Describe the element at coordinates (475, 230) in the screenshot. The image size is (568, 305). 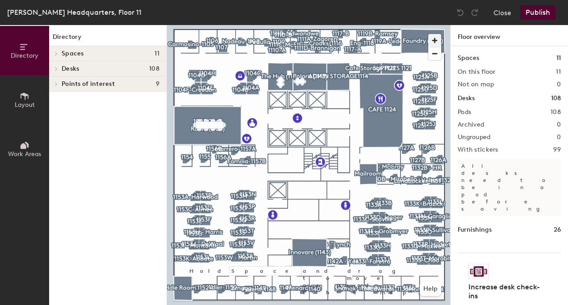
I see `h1: Furnishings` at that location.